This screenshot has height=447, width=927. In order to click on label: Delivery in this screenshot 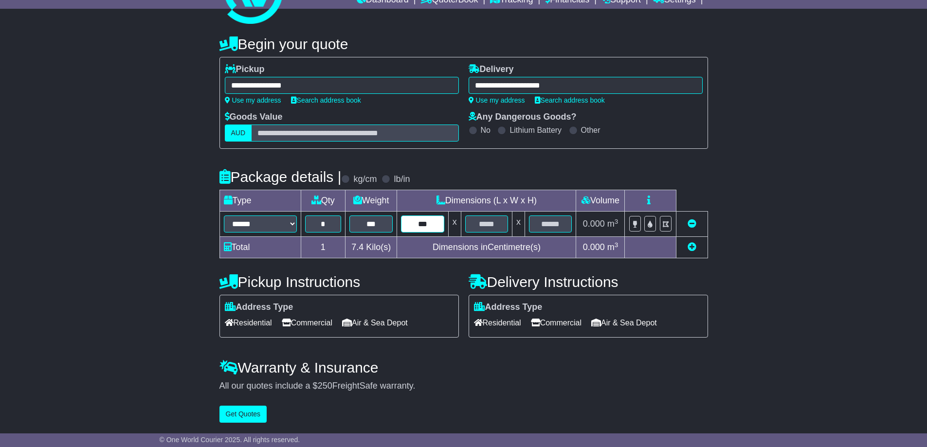, I will do `click(491, 70)`.